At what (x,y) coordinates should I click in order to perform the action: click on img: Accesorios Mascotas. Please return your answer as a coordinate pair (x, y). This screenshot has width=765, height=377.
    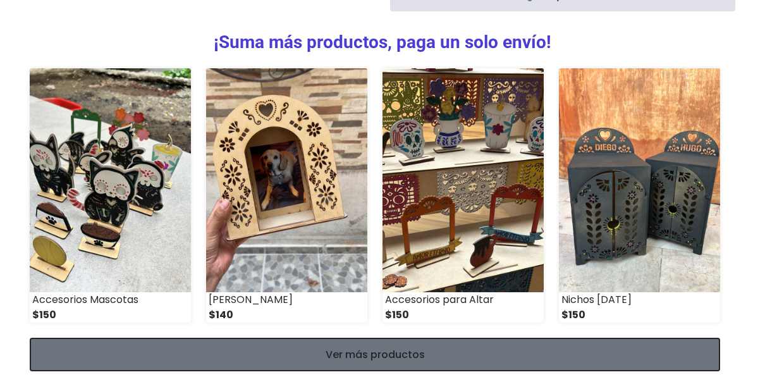
    Looking at the image, I should click on (110, 180).